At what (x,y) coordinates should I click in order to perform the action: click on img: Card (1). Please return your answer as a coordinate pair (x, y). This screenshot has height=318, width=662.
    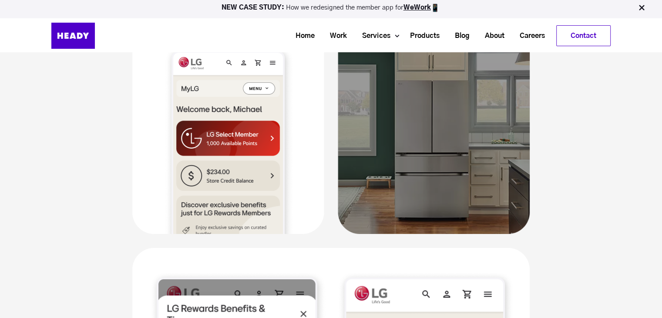
    Looking at the image, I should click on (433, 127).